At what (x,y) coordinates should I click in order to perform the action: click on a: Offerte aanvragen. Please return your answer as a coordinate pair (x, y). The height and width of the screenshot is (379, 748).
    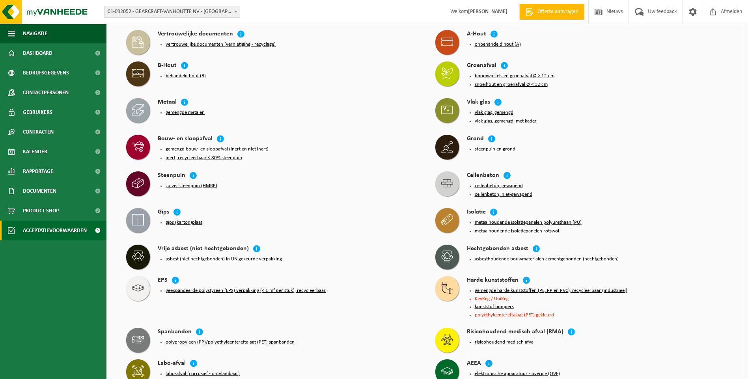
    Looking at the image, I should click on (551, 12).